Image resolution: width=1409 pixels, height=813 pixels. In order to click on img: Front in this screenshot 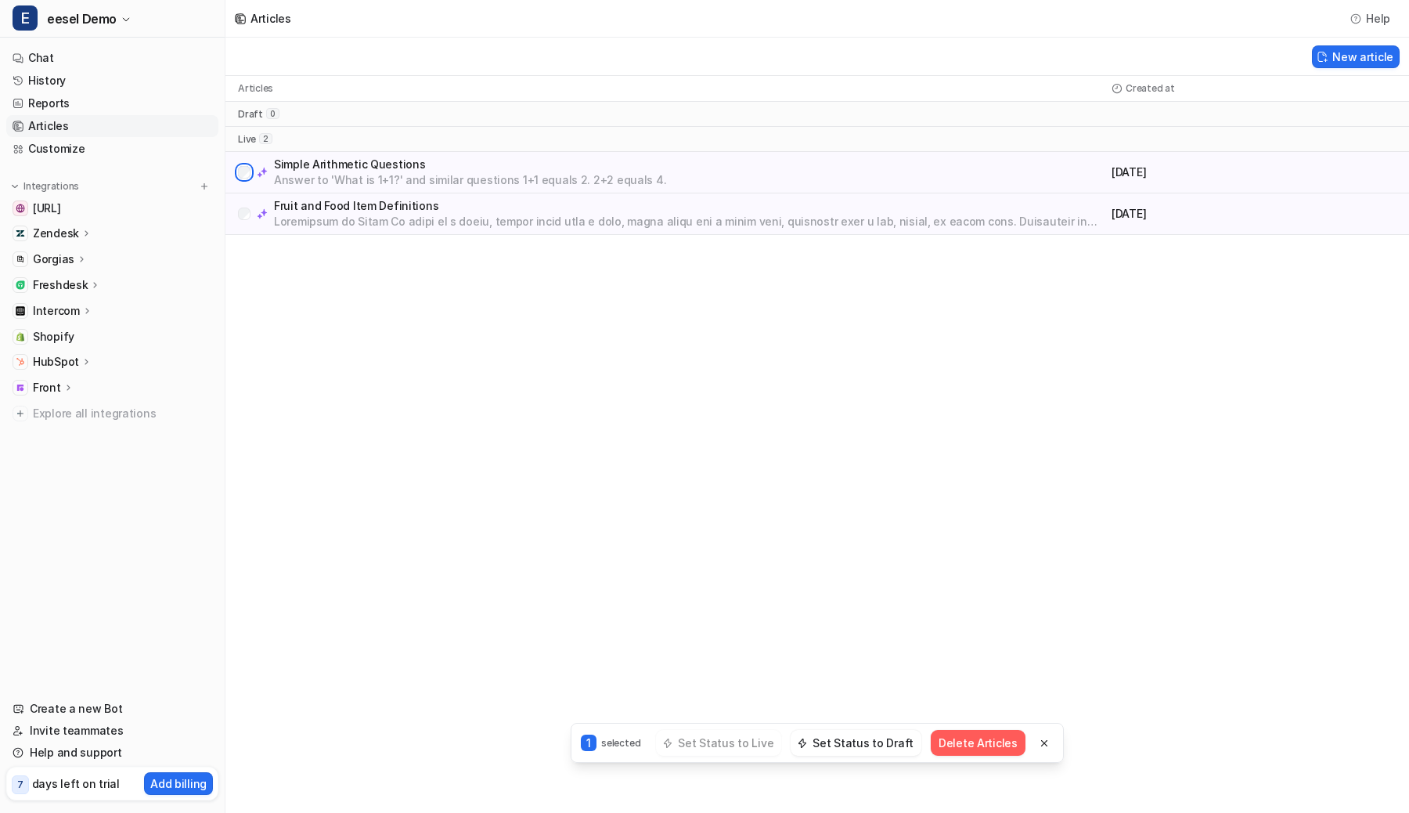, I will do `click(20, 388)`.